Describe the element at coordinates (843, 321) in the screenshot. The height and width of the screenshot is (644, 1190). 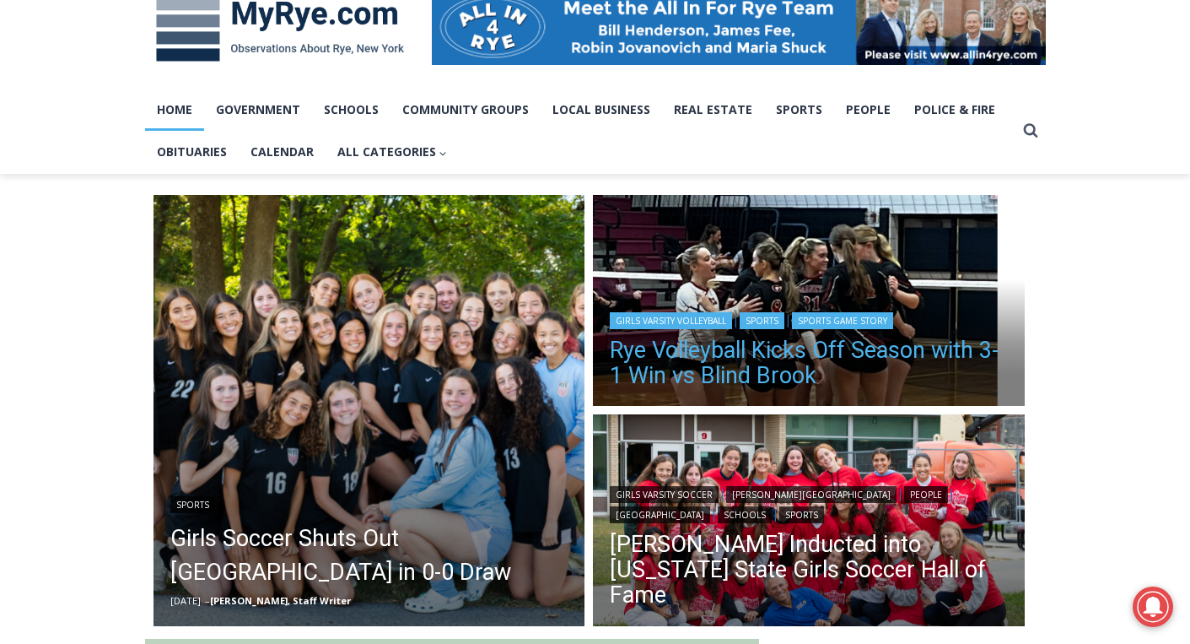
I see `a: Sports Game Story` at that location.